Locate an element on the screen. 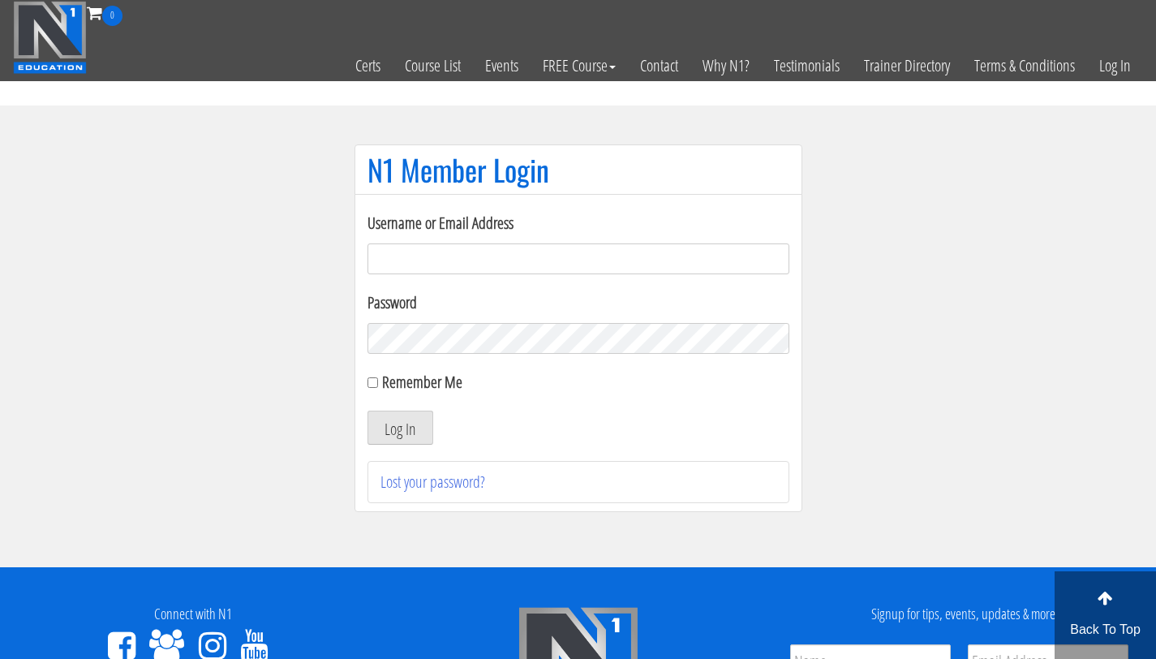  a: Certs is located at coordinates (367, 66).